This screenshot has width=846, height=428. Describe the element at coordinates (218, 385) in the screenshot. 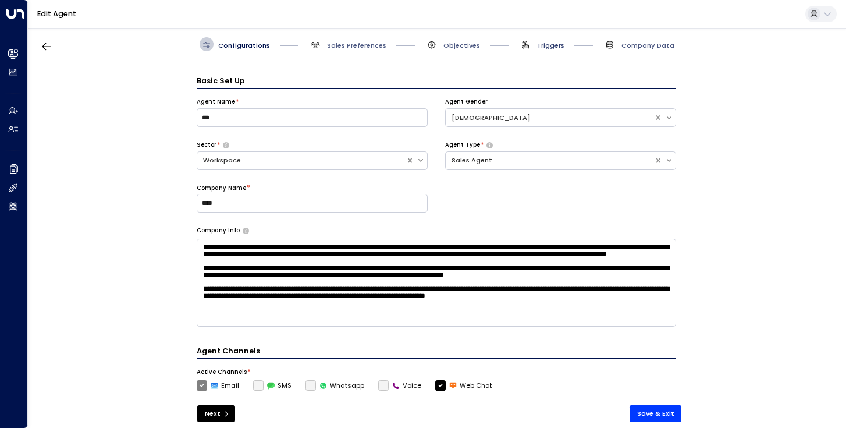

I see `label: Email` at that location.